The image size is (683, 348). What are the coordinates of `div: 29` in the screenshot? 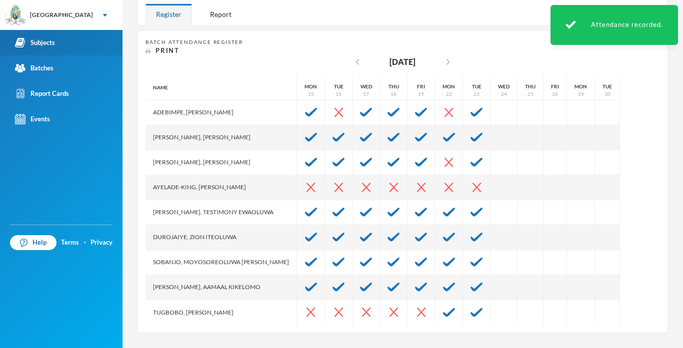 It's located at (581, 94).